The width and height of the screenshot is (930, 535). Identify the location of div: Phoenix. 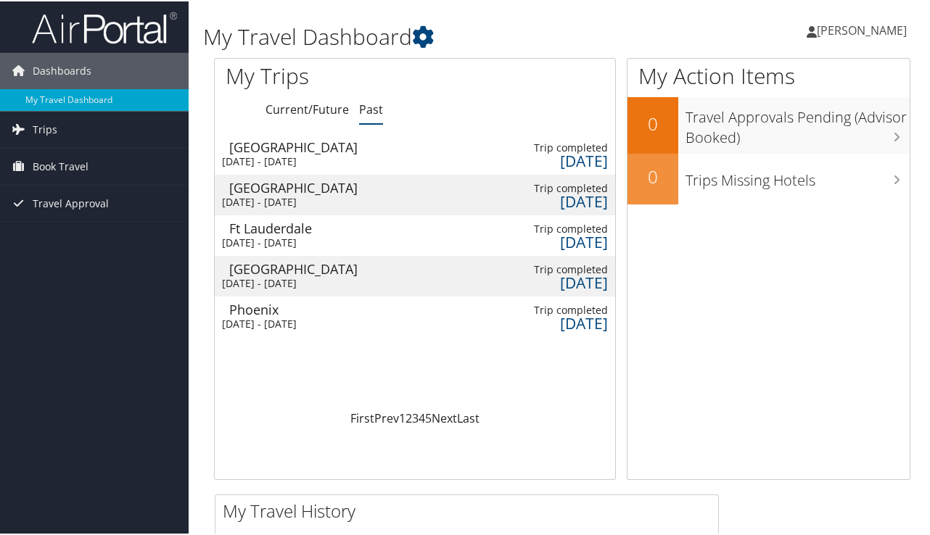
(347, 308).